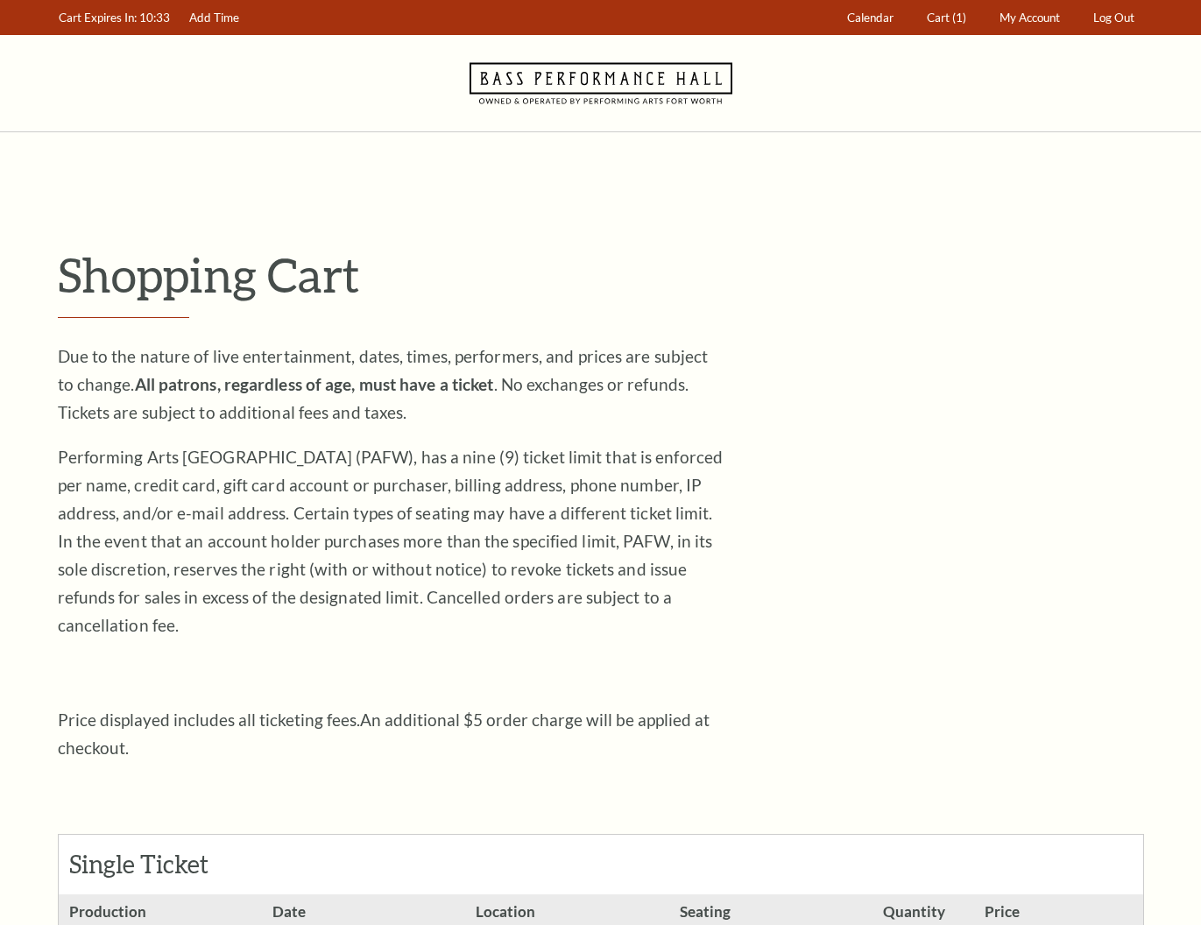 Image resolution: width=1201 pixels, height=925 pixels. What do you see at coordinates (601, 274) in the screenshot?
I see `p: Shopping Cart` at bounding box center [601, 274].